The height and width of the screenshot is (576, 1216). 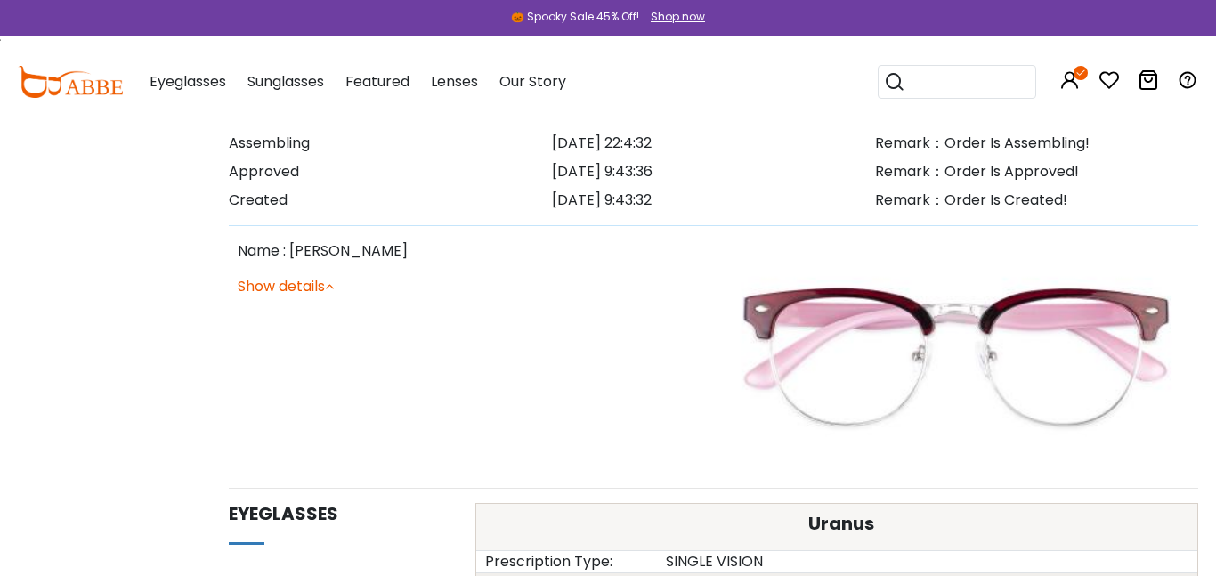 What do you see at coordinates (454, 81) in the screenshot?
I see `span: Lenses` at bounding box center [454, 81].